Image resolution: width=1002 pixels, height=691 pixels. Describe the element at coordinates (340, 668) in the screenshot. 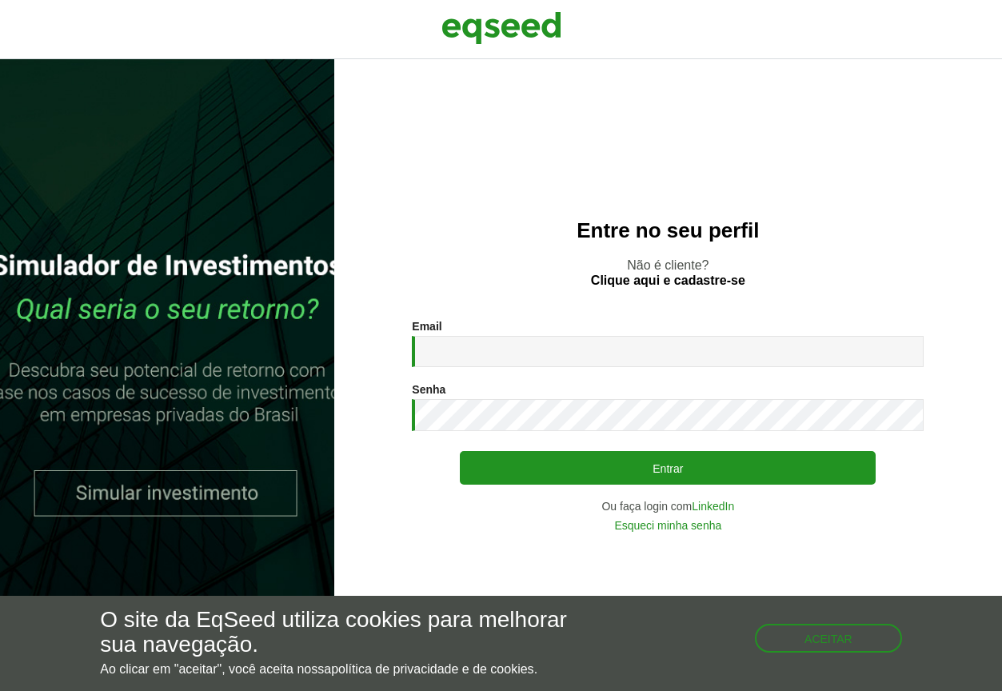

I see `p: Ao clicar em "aceitar", você aceita nossa .` at that location.